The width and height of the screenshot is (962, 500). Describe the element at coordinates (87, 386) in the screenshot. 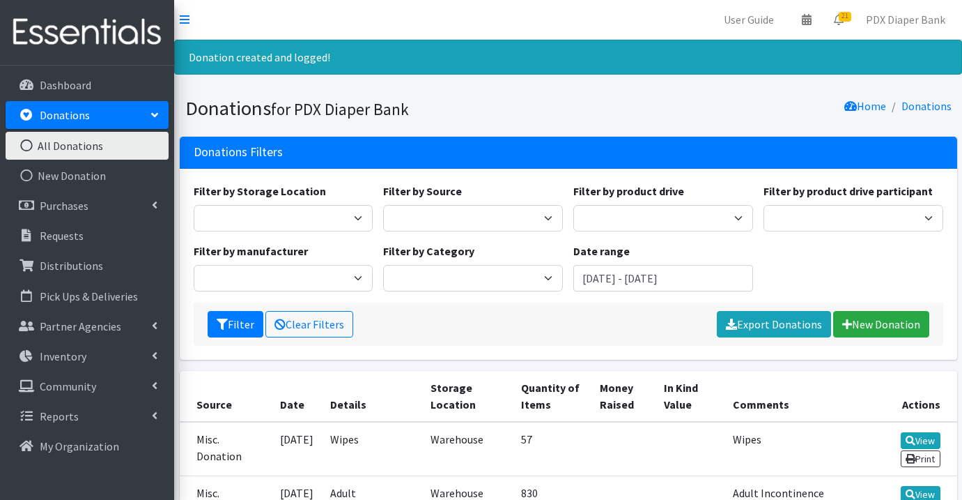

I see `a: Community` at that location.